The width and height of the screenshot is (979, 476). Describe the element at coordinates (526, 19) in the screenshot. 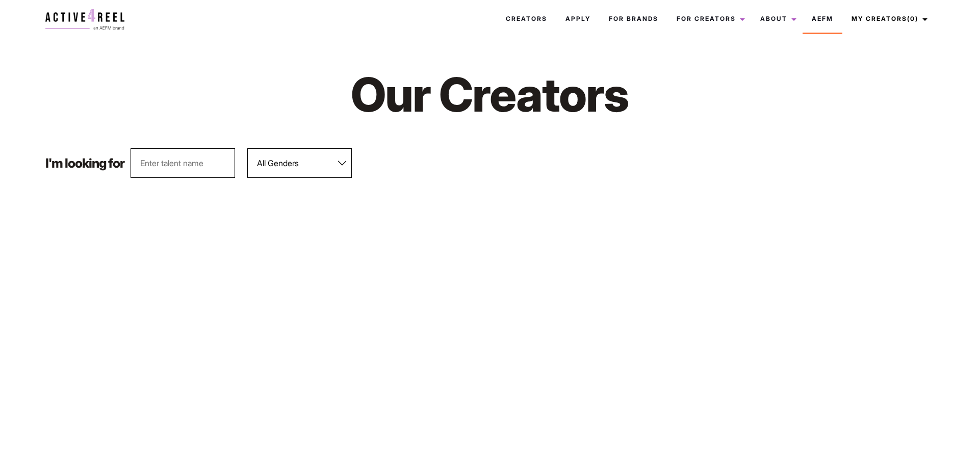

I see `a: Creators` at that location.